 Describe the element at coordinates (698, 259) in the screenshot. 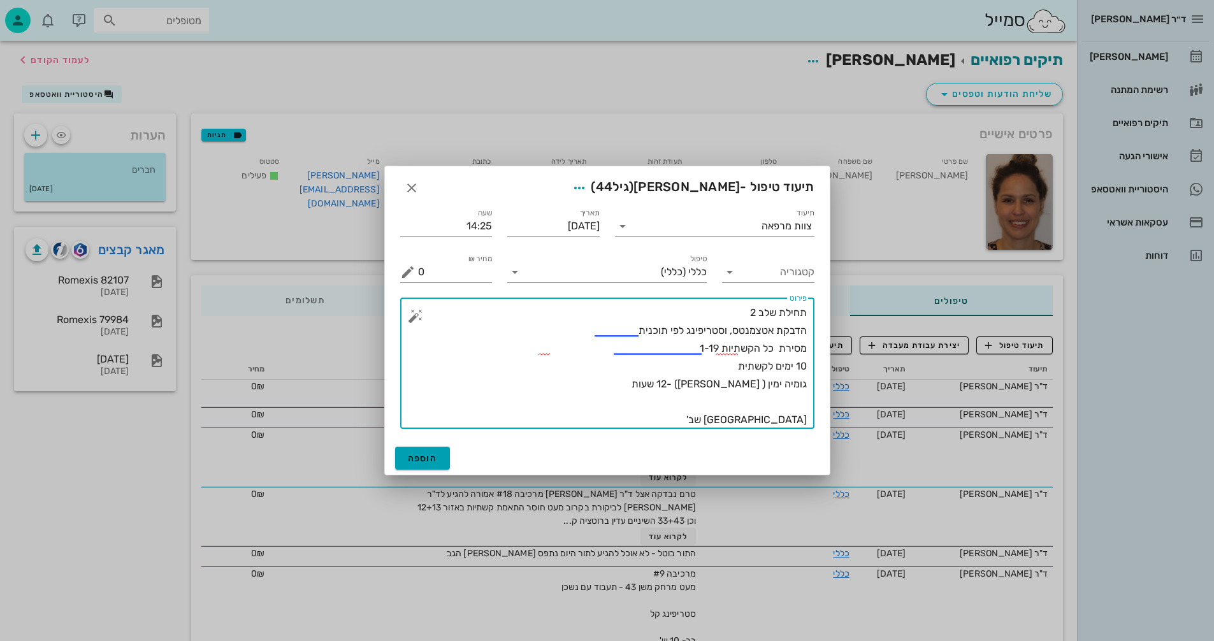

I see `label: טיפול` at that location.